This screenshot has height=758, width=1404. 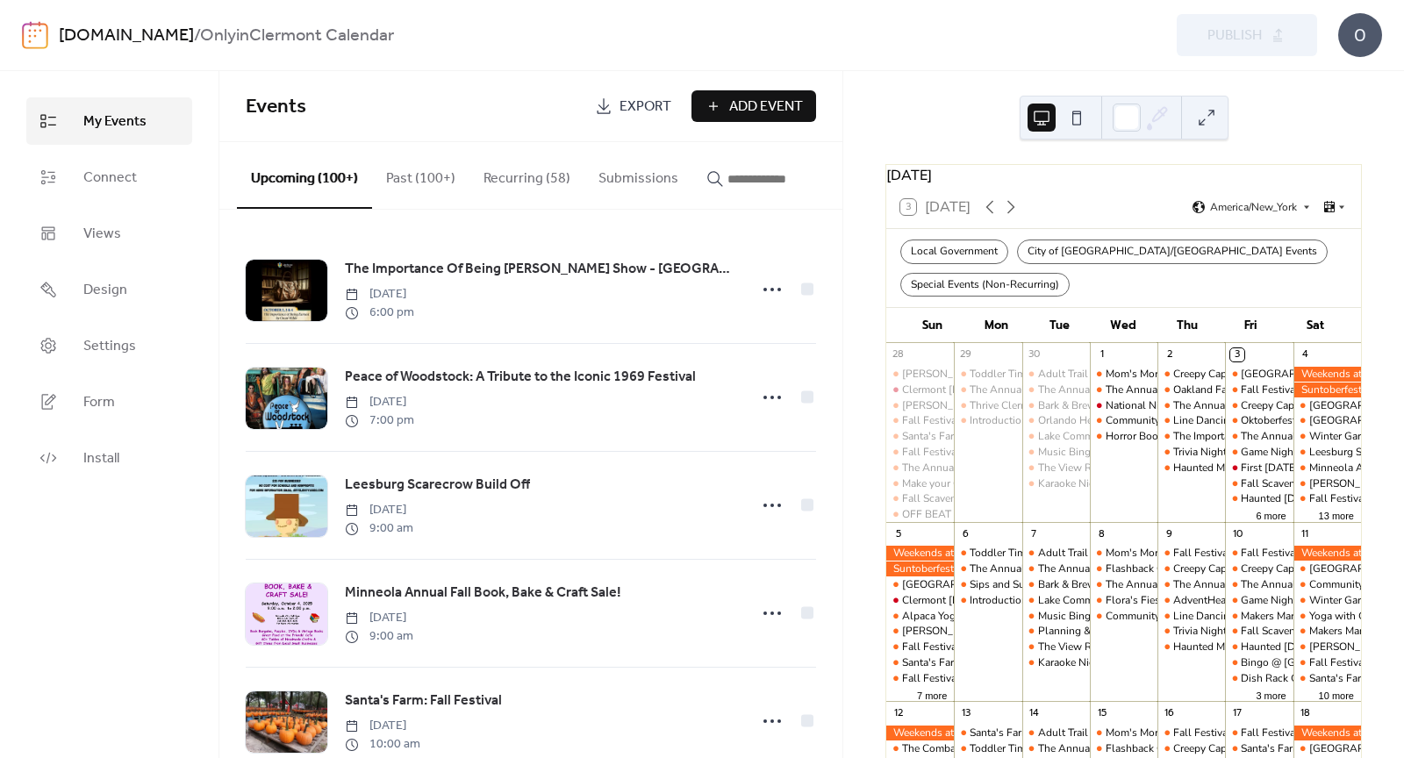 What do you see at coordinates (109, 402) in the screenshot?
I see `a: Form` at bounding box center [109, 402].